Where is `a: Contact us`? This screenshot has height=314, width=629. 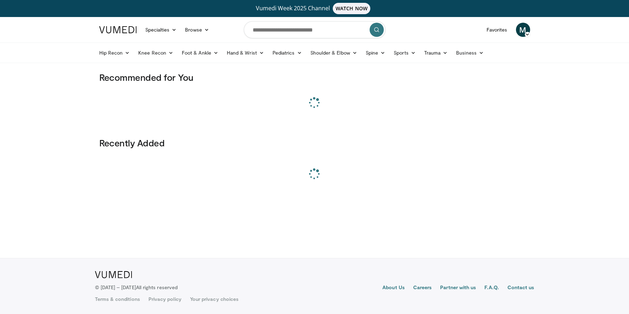 a: Contact us is located at coordinates (521, 288).